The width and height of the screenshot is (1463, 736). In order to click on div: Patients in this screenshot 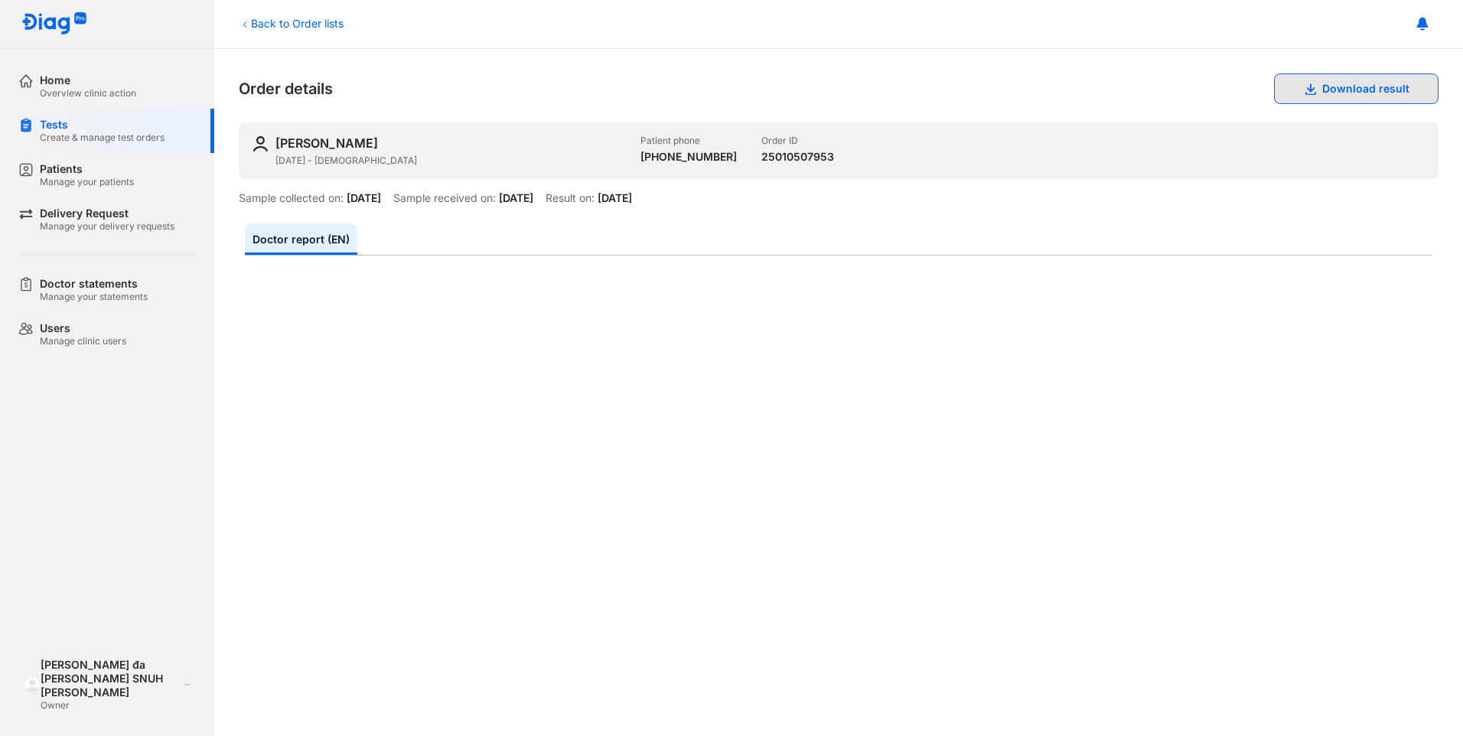, I will do `click(86, 169)`.